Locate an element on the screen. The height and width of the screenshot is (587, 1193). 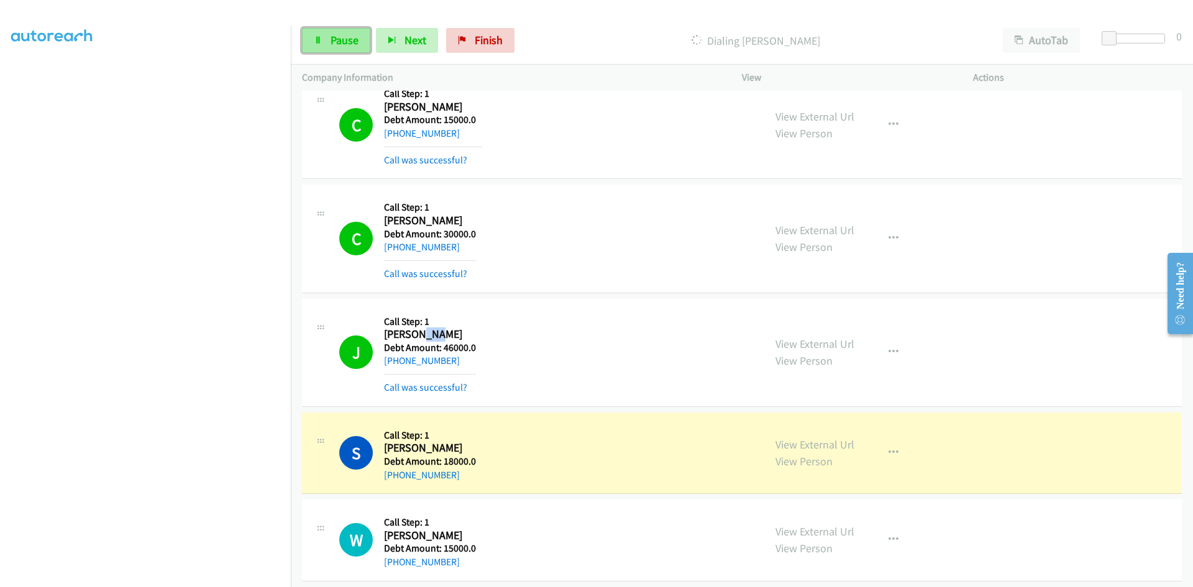
a: Finish is located at coordinates (480, 40).